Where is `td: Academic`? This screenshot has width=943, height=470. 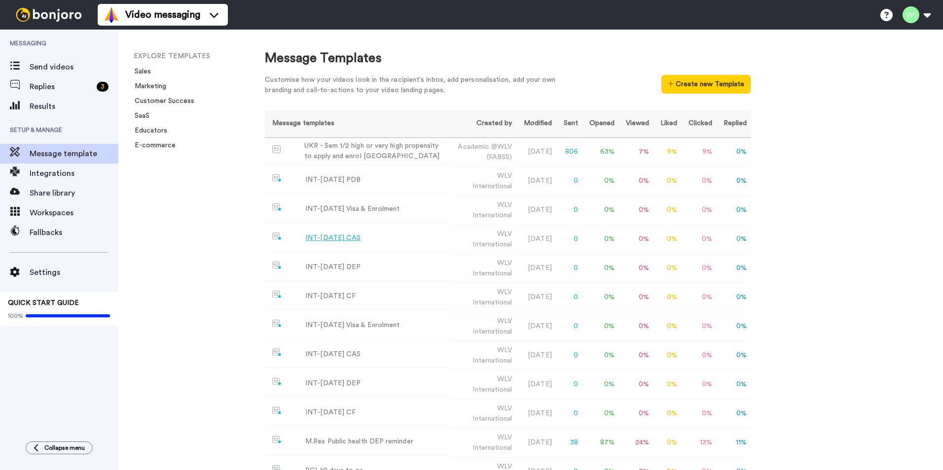 td: Academic is located at coordinates (483, 152).